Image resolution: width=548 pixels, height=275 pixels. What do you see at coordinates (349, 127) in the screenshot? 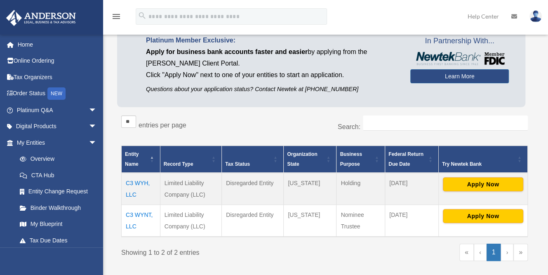
I see `label: Search:` at bounding box center [349, 127].